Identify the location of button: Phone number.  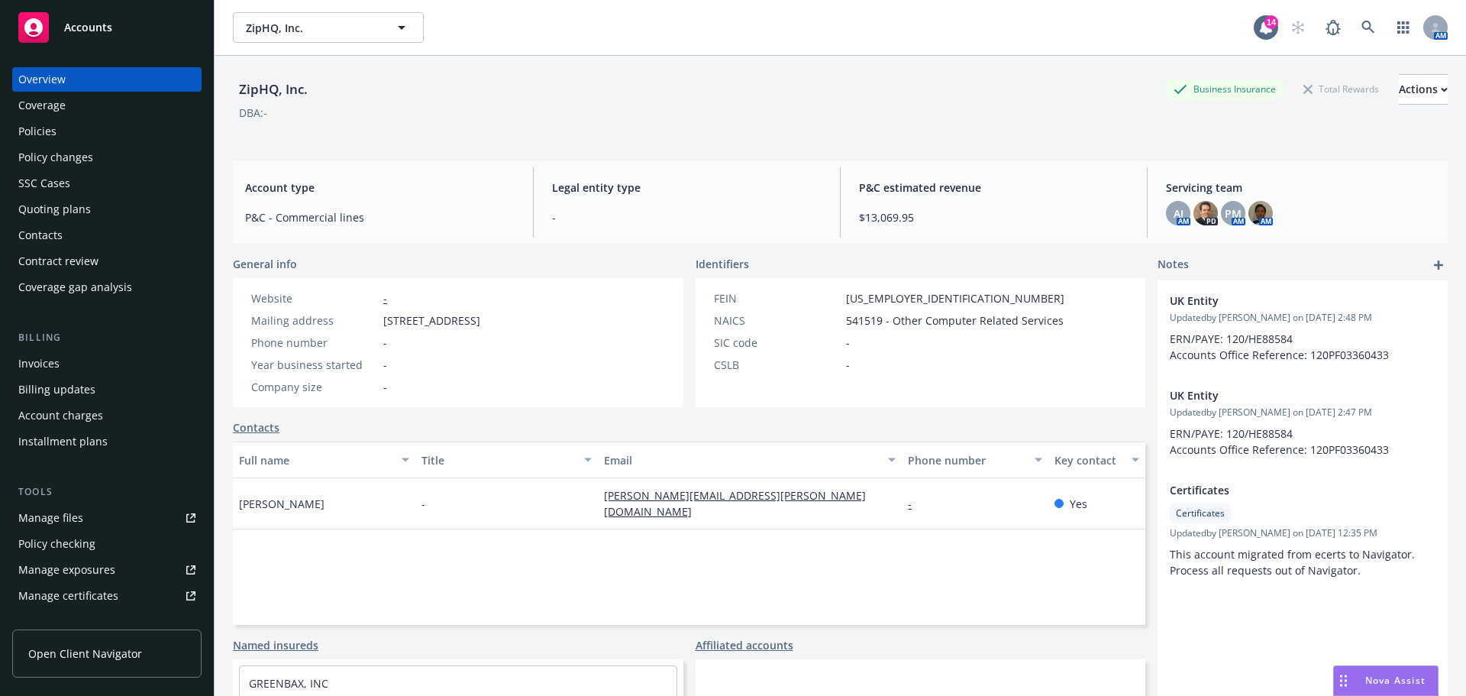
(974, 460).